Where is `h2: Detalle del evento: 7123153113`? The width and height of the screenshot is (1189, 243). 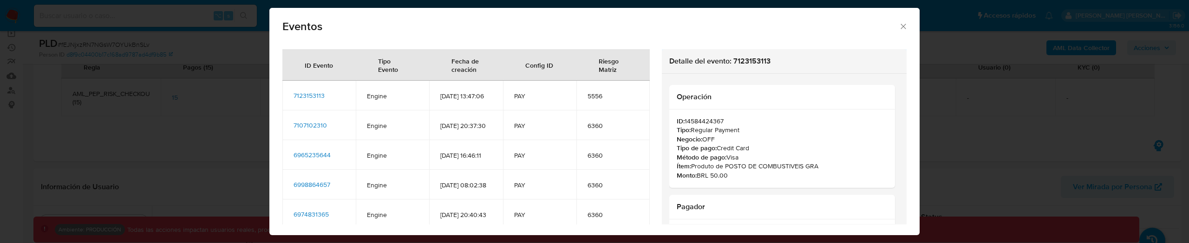 h2: Detalle del evento: 7123153113 is located at coordinates (784, 61).